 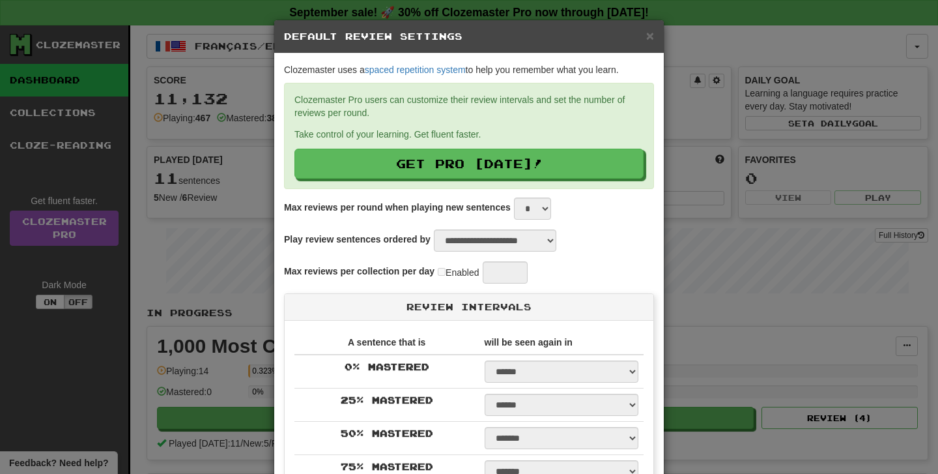 I want to click on label: Max reviews per collection per day, so click(x=359, y=271).